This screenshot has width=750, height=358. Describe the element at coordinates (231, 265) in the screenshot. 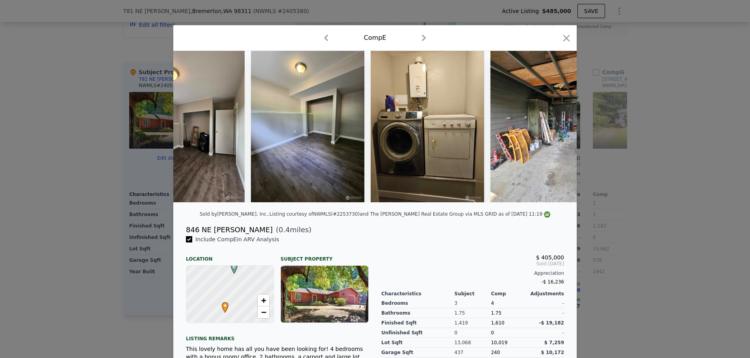

I see `div: E` at that location.